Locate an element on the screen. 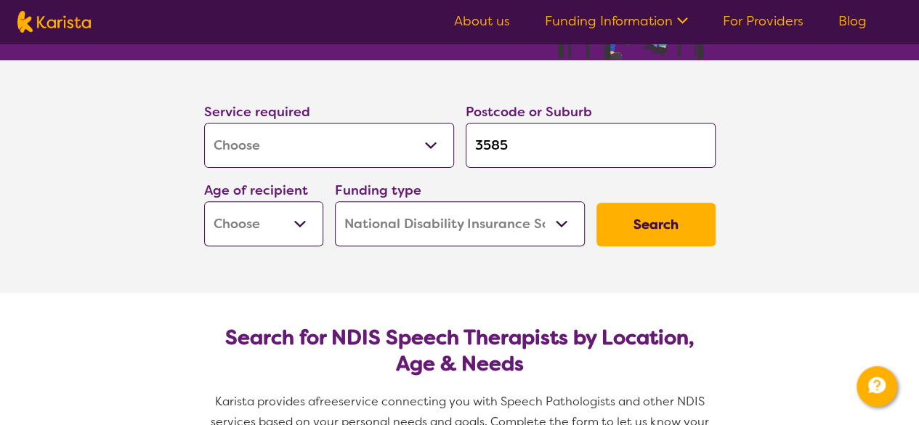 The width and height of the screenshot is (919, 425). button: Search is located at coordinates (656, 224).